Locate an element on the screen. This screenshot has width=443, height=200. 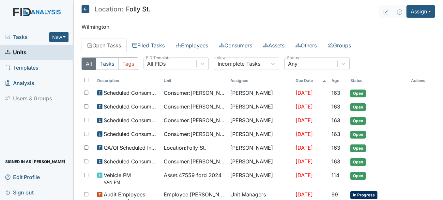
button: Assign is located at coordinates (421, 11).